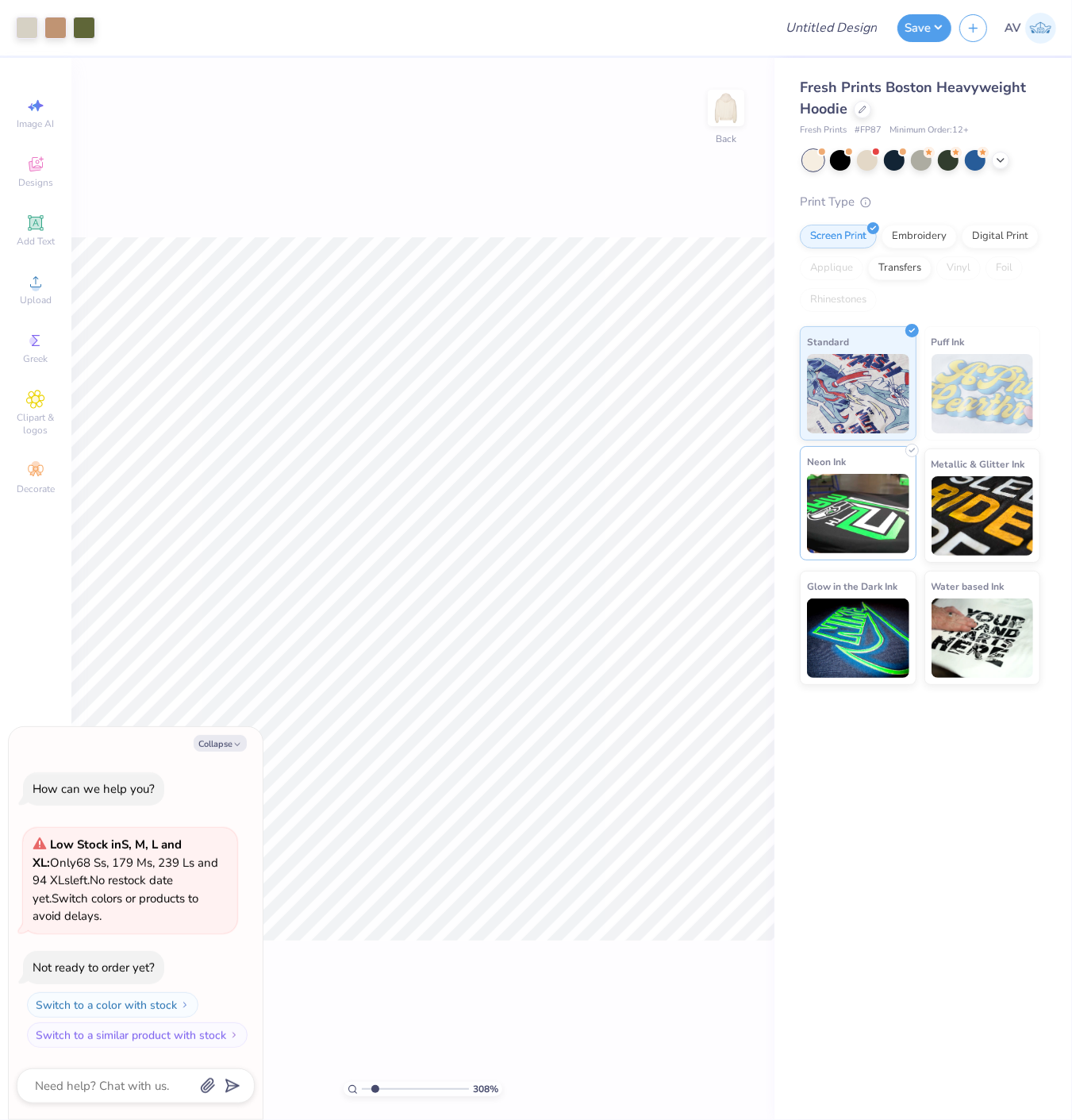 The image size is (1072, 1120). What do you see at coordinates (827, 341) in the screenshot?
I see `span: Standard` at bounding box center [827, 341].